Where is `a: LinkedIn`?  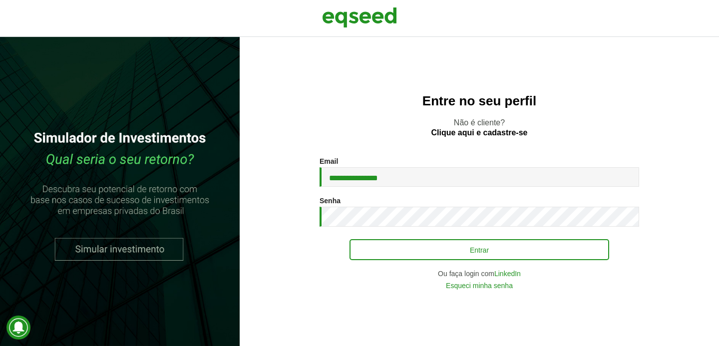 a: LinkedIn is located at coordinates (508, 274).